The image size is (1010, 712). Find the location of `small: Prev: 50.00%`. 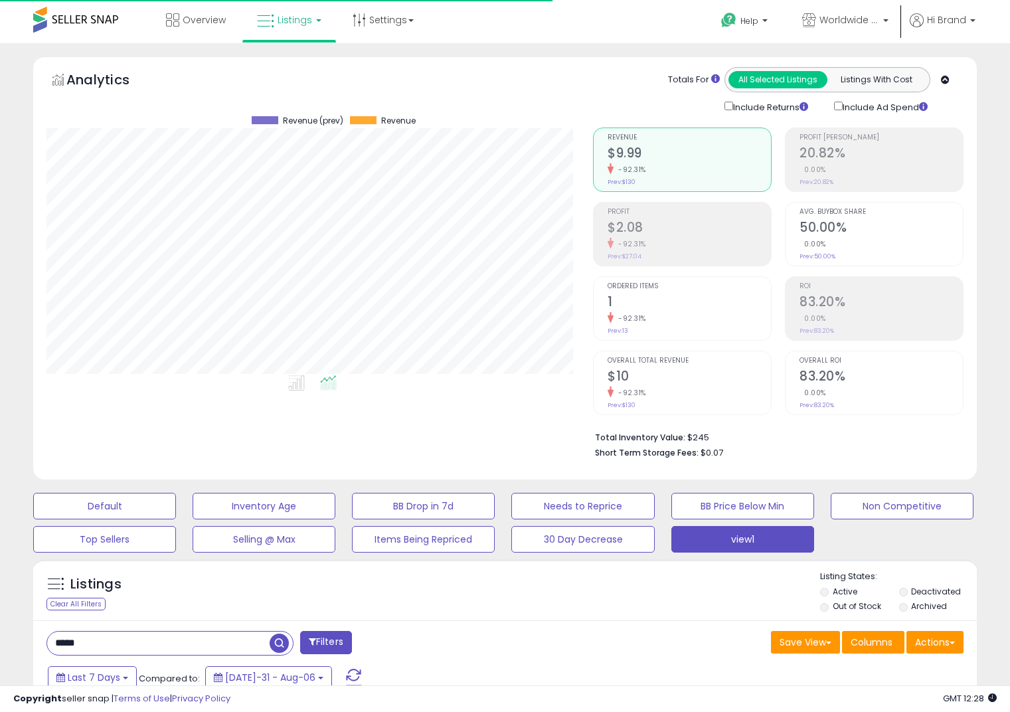

small: Prev: 50.00% is located at coordinates (817, 256).